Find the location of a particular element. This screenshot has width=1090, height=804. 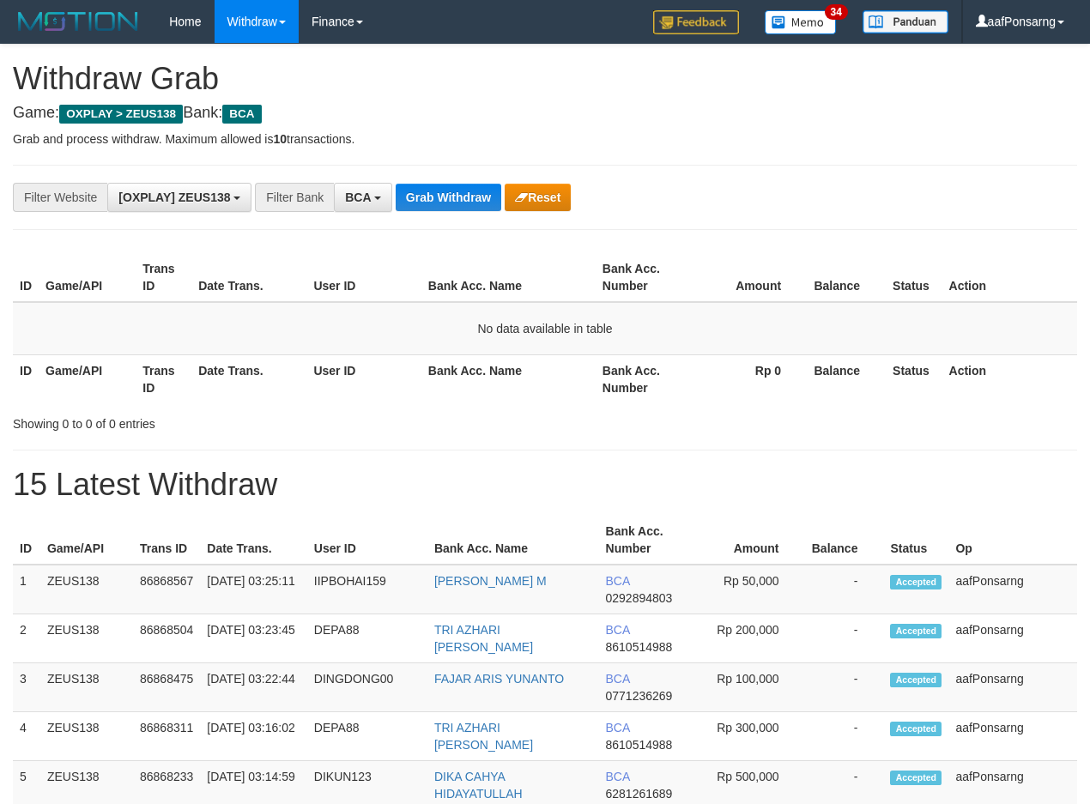

td: IIPBOHAI159 is located at coordinates (367, 589).